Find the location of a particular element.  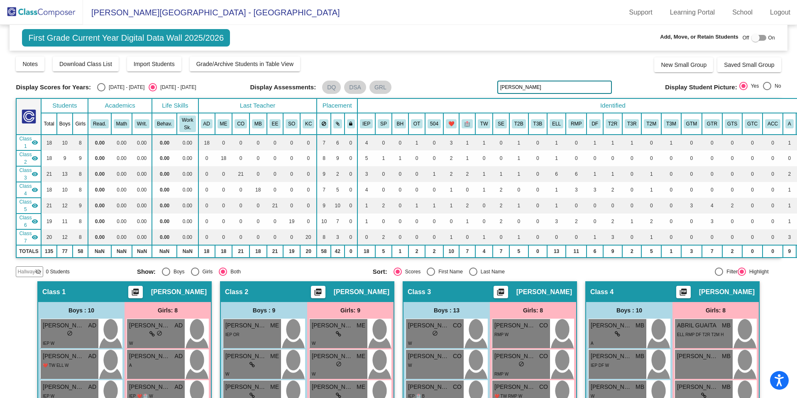

div: Yes is located at coordinates (754, 86).